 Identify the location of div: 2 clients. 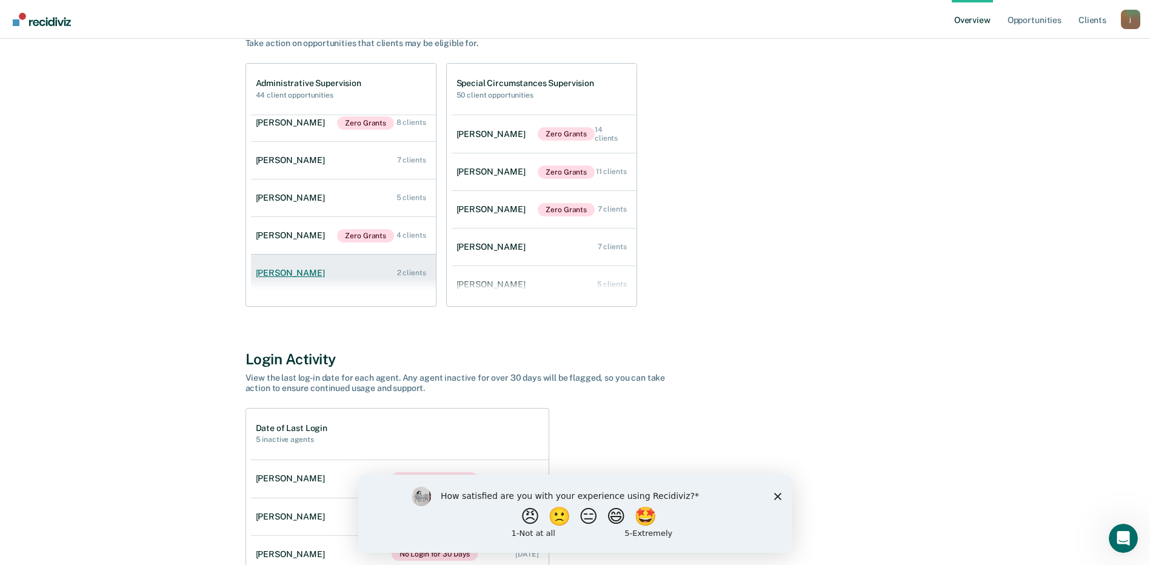
(412, 273).